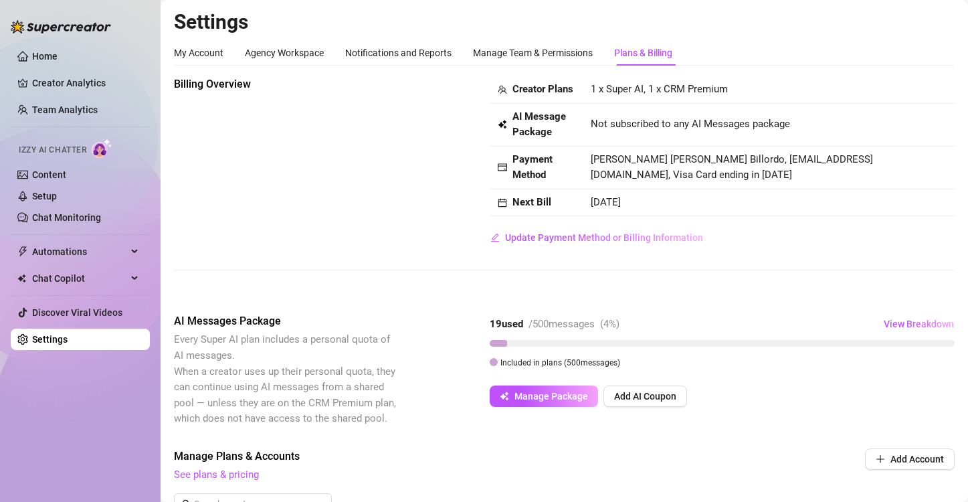 This screenshot has width=968, height=502. What do you see at coordinates (551, 396) in the screenshot?
I see `span: Manage Package` at bounding box center [551, 396].